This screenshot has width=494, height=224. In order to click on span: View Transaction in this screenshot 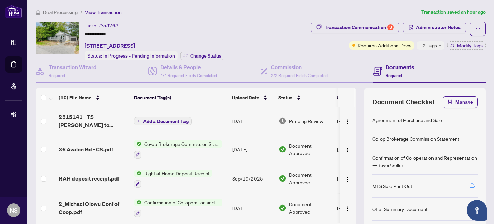, I will do `click(103, 12)`.